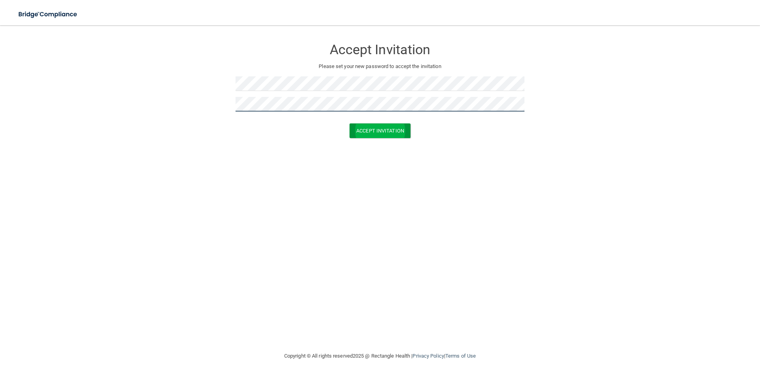 This screenshot has height=377, width=760. Describe the element at coordinates (380, 131) in the screenshot. I see `button: Accept Invitation` at that location.